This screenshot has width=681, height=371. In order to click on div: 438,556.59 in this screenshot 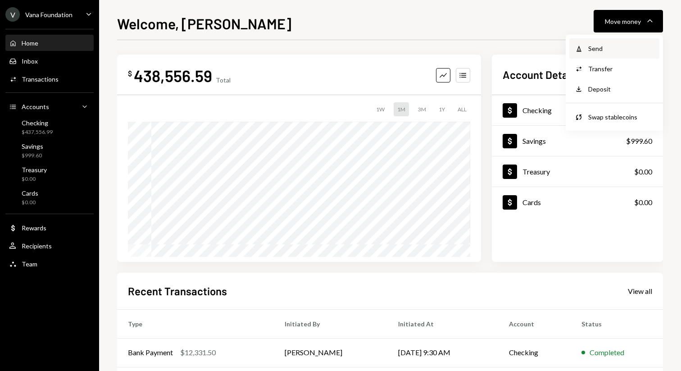, I will do `click(173, 75)`.